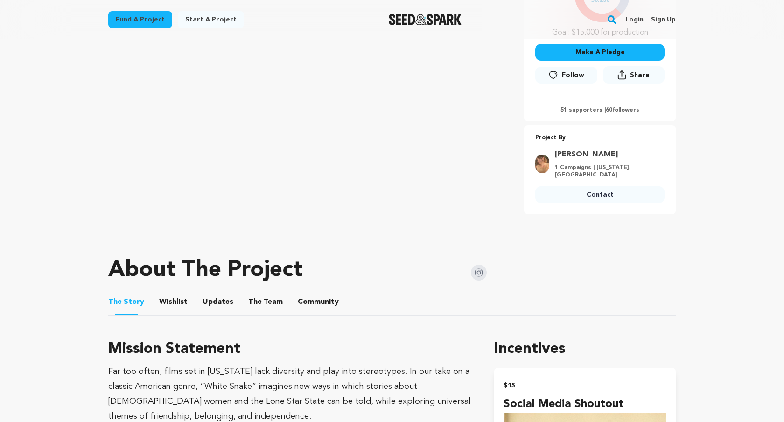 The height and width of the screenshot is (422, 784). I want to click on h3: Mission Statement, so click(290, 349).